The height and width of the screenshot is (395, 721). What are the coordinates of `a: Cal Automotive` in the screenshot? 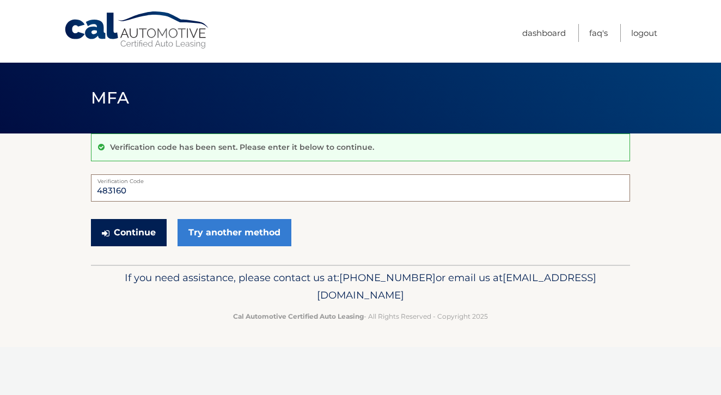 It's located at (137, 30).